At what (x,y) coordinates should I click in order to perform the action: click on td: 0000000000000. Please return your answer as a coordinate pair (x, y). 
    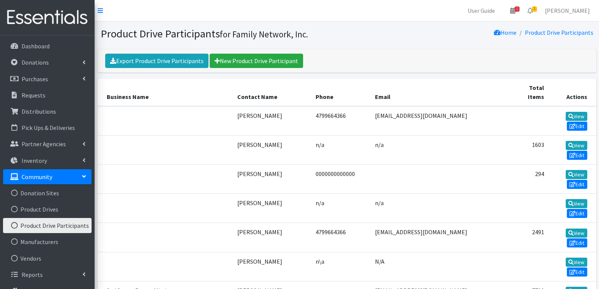
    Looking at the image, I should click on (341, 179).